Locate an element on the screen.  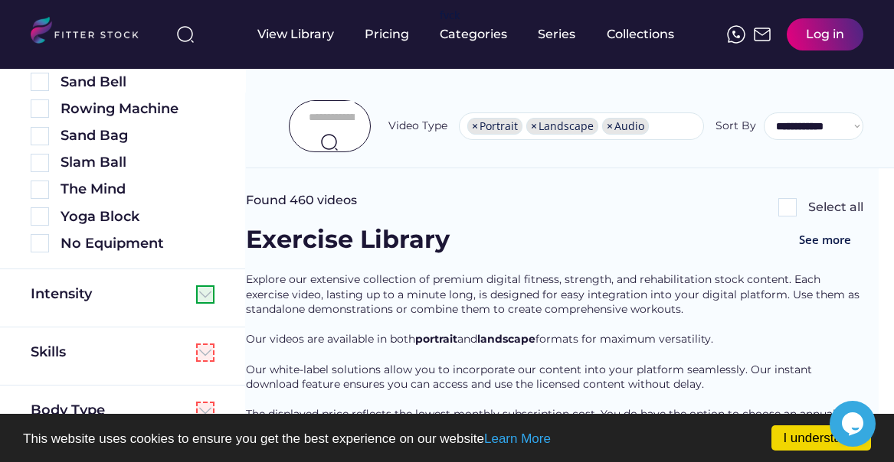
div: Categories is located at coordinates (473, 34).